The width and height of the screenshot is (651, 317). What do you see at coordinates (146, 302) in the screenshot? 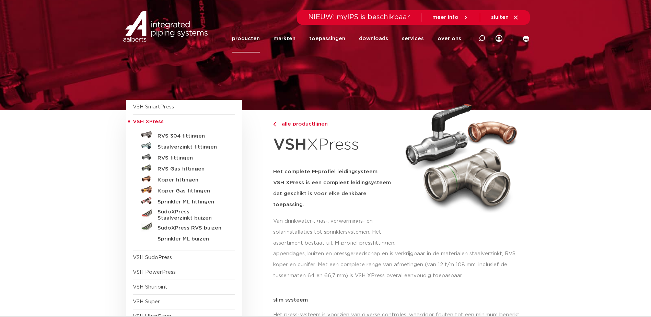
I see `span: VSH Super` at bounding box center [146, 302].